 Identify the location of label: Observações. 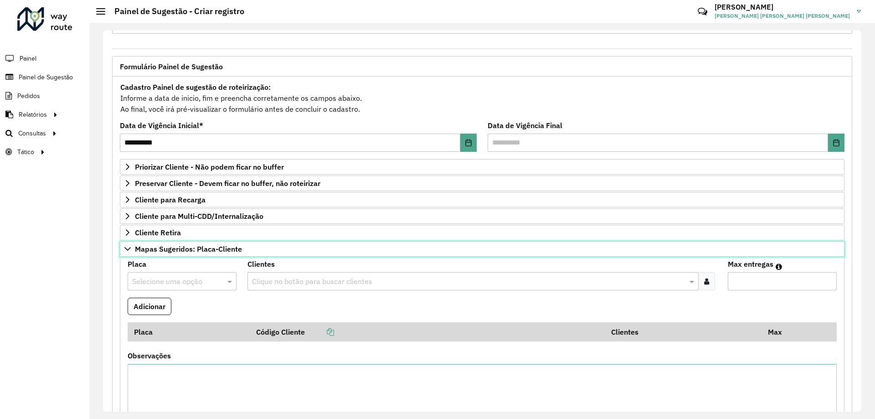
(149, 356).